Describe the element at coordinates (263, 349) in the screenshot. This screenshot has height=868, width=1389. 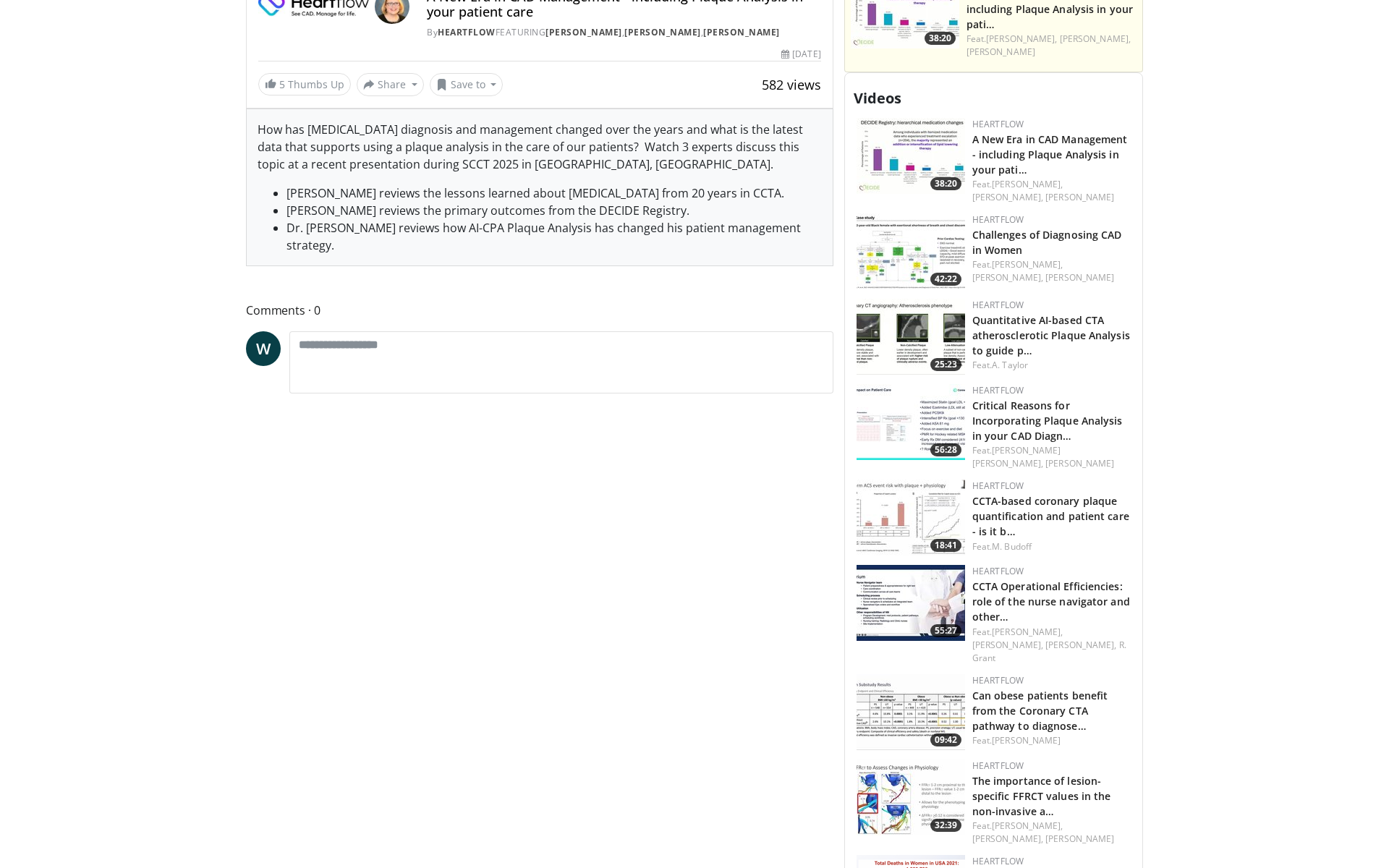
I see `span: W` at that location.